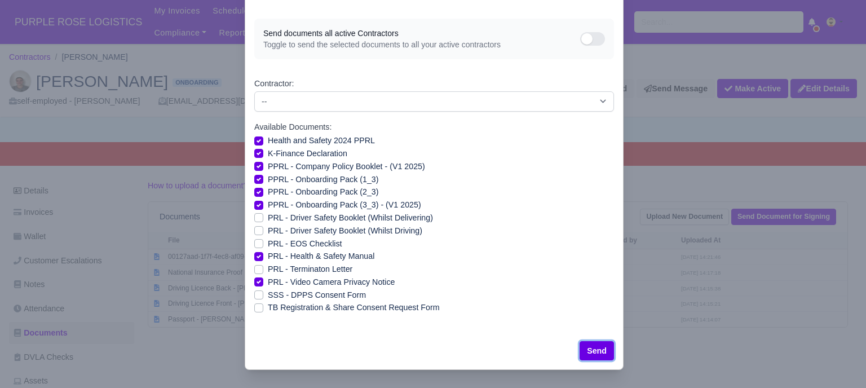  I want to click on label: Available Documents:, so click(293, 127).